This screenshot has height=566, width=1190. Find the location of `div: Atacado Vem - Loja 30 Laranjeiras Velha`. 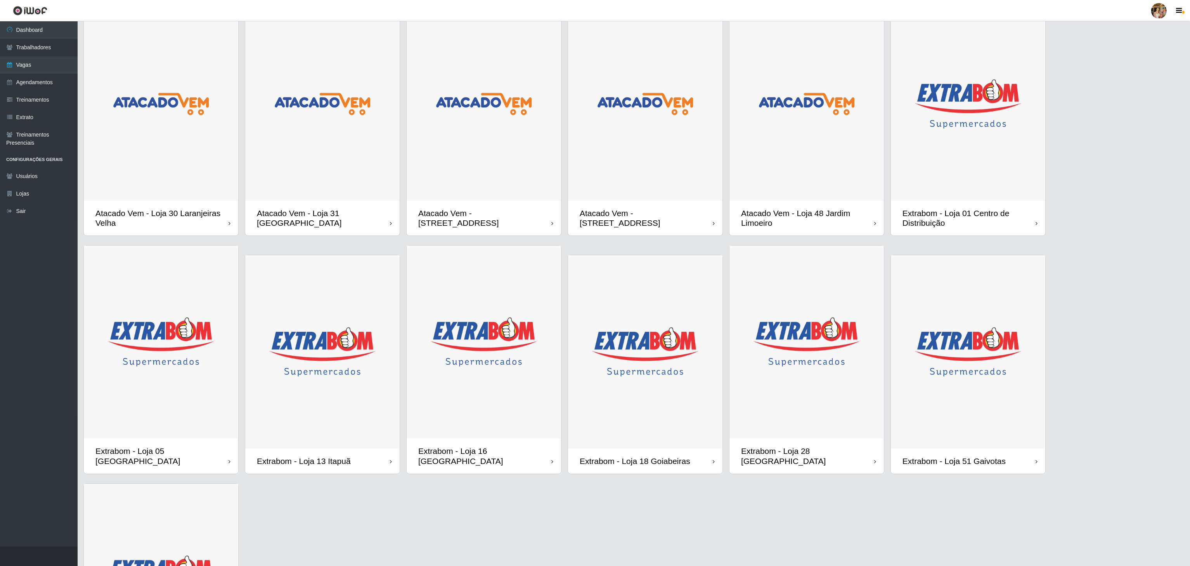

div: Atacado Vem - Loja 30 Laranjeiras Velha is located at coordinates (162, 218).